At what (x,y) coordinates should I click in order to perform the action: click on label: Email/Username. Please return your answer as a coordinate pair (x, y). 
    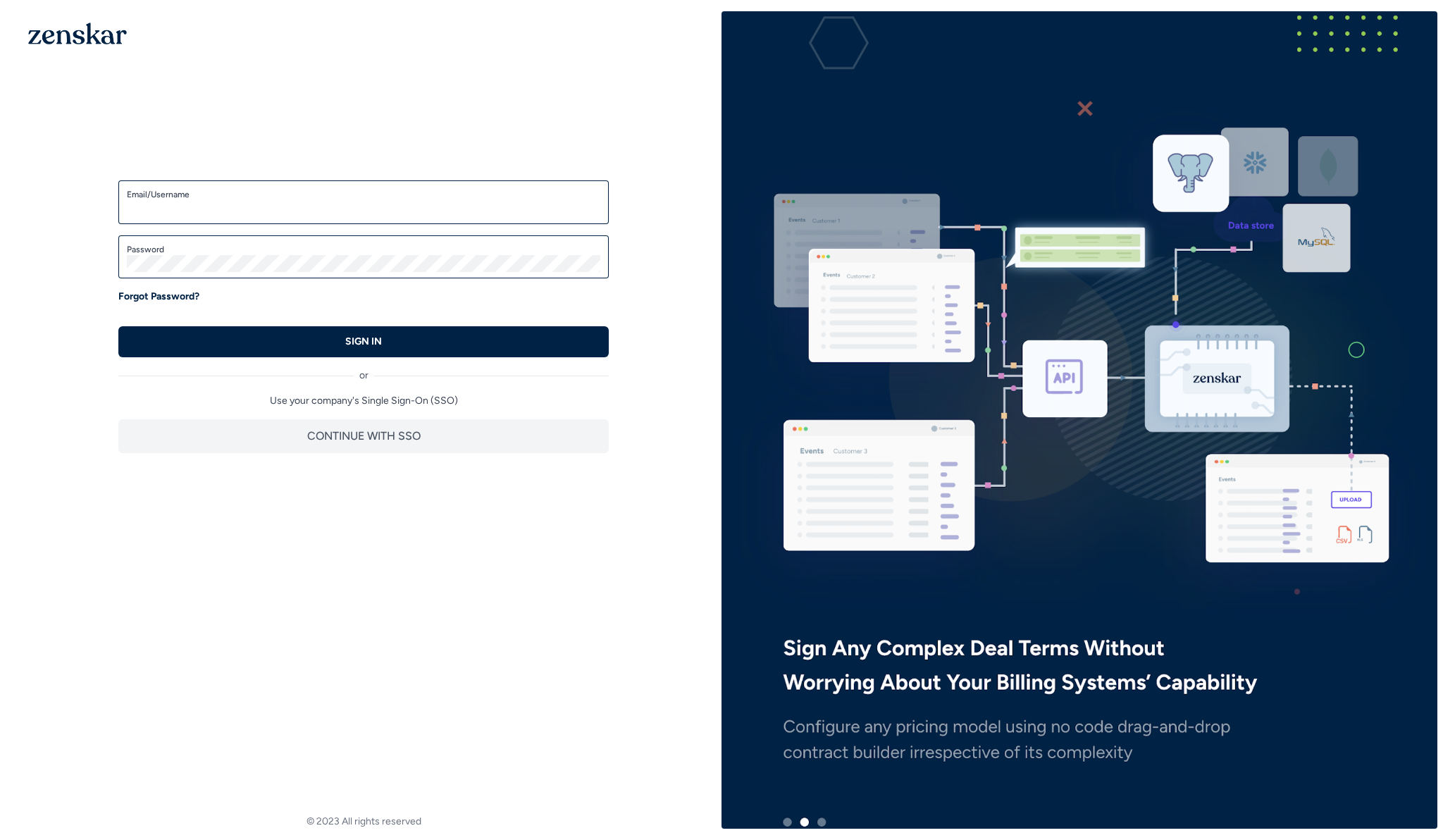
    Looking at the image, I should click on (364, 194).